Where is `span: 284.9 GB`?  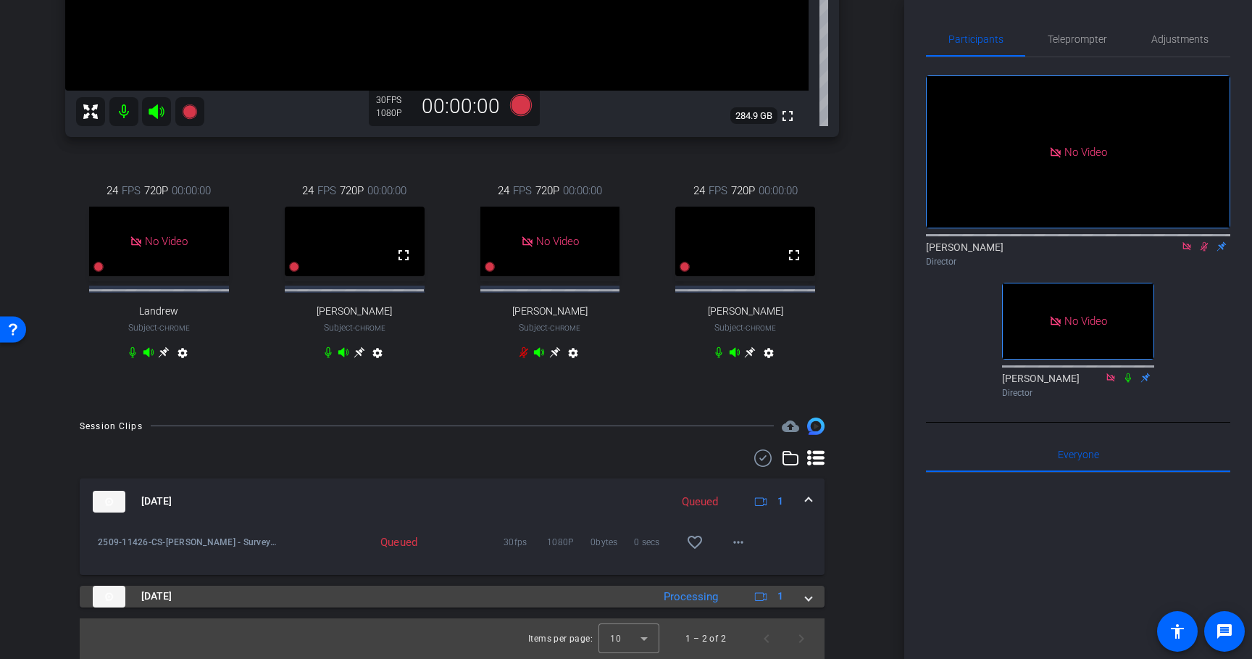
span: 284.9 GB is located at coordinates (754, 116).